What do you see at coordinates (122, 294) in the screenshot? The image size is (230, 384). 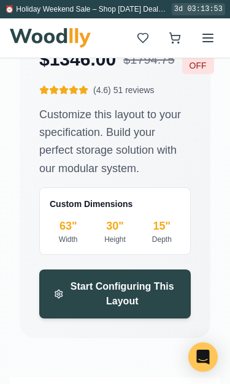 I see `span: Start Configuring This Layout` at bounding box center [122, 294].